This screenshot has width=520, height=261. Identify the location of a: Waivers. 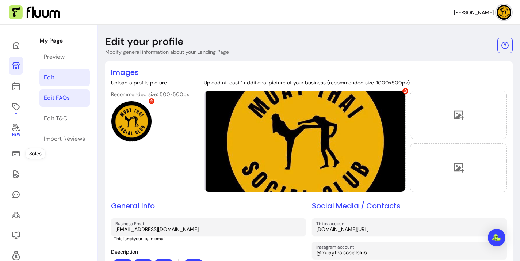
(16, 174).